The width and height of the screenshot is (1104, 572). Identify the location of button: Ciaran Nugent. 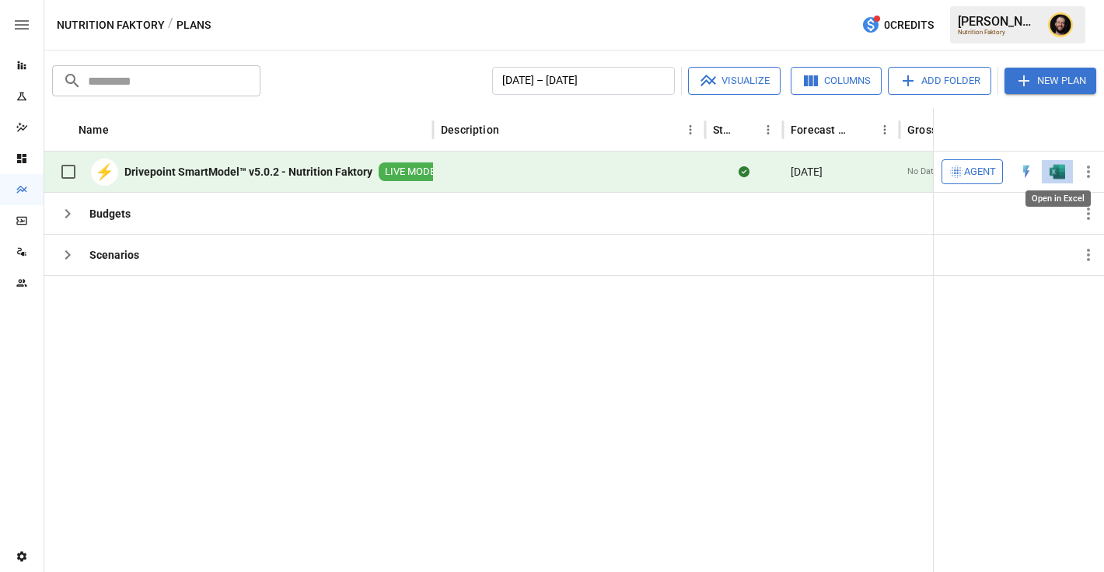
(1060, 25).